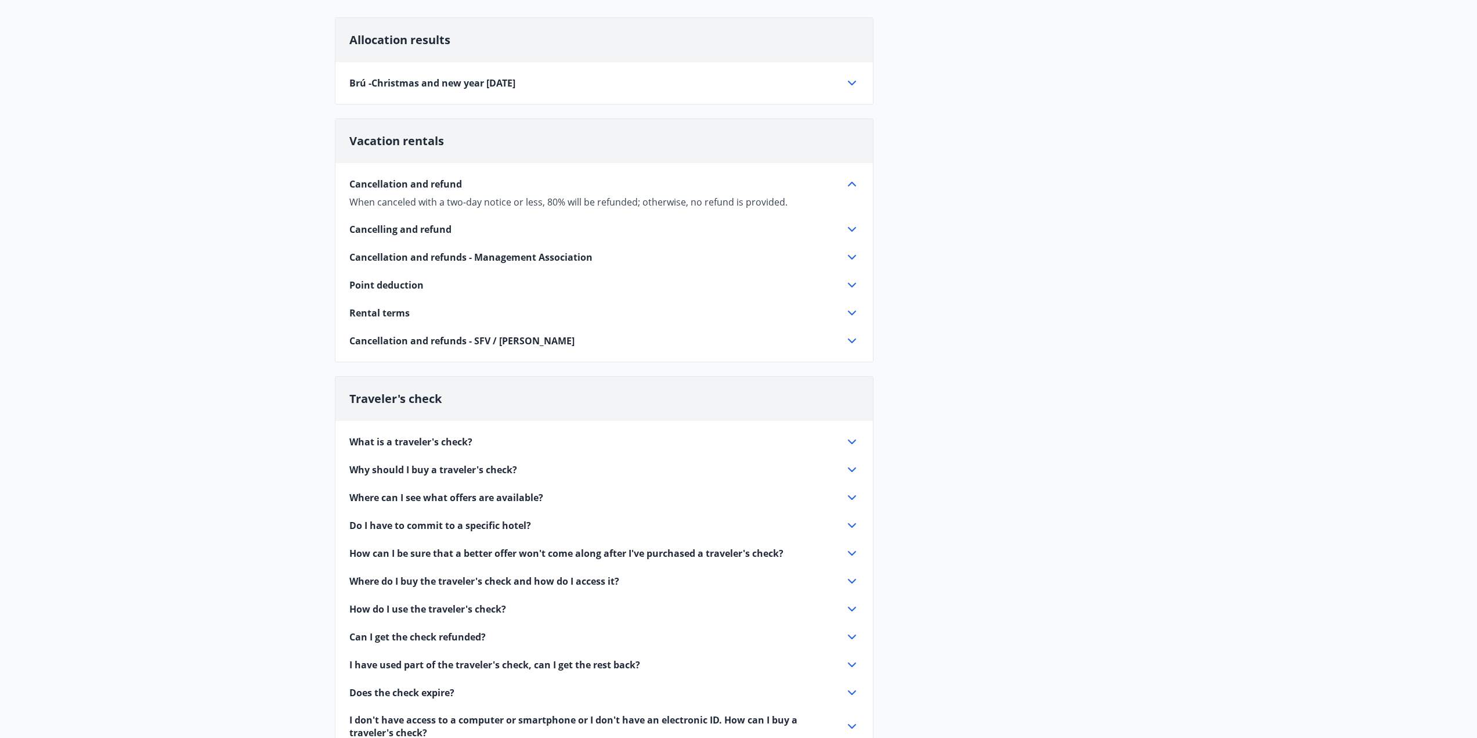 This screenshot has width=1477, height=738. I want to click on font: Do I have to commit to a specific hotel?, so click(440, 525).